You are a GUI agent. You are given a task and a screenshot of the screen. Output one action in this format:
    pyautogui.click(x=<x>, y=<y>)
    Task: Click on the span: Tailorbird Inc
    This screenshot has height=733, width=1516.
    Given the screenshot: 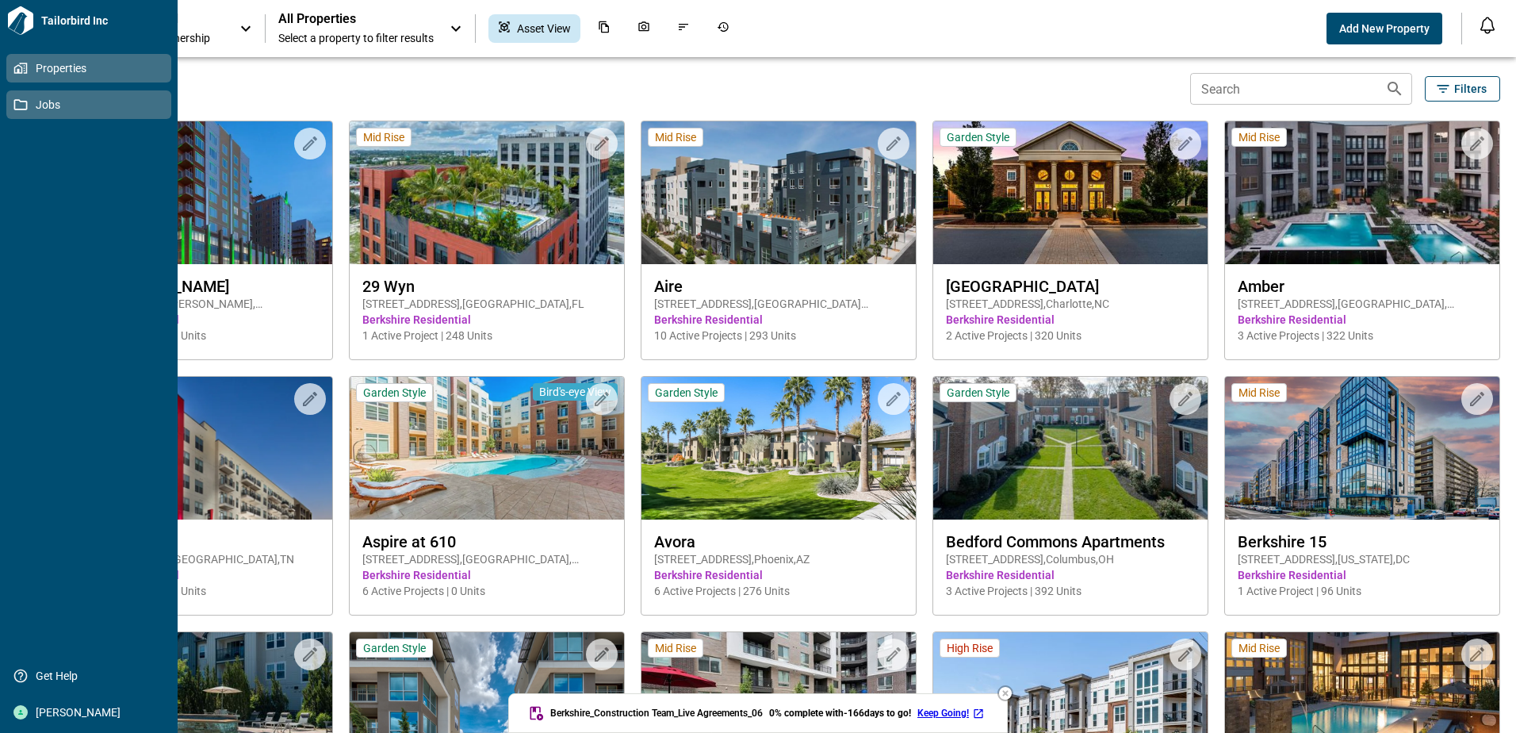 What is the action you would take?
    pyautogui.click(x=103, y=21)
    